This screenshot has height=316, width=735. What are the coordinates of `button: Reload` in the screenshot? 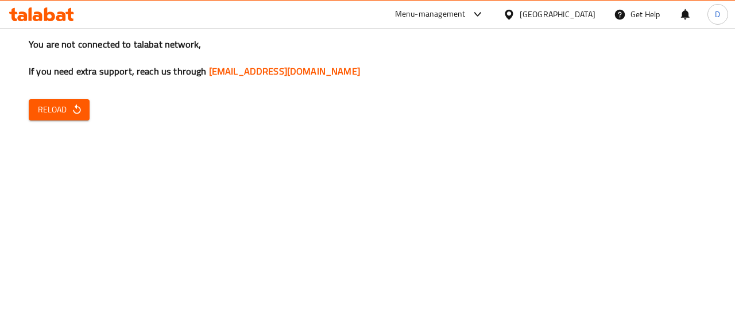 It's located at (59, 110).